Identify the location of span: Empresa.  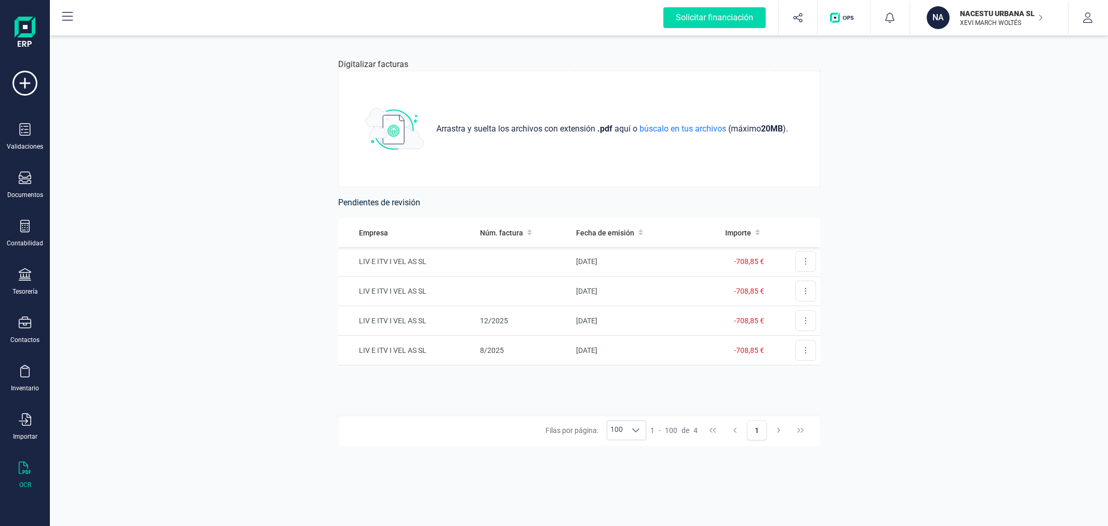
(373, 233).